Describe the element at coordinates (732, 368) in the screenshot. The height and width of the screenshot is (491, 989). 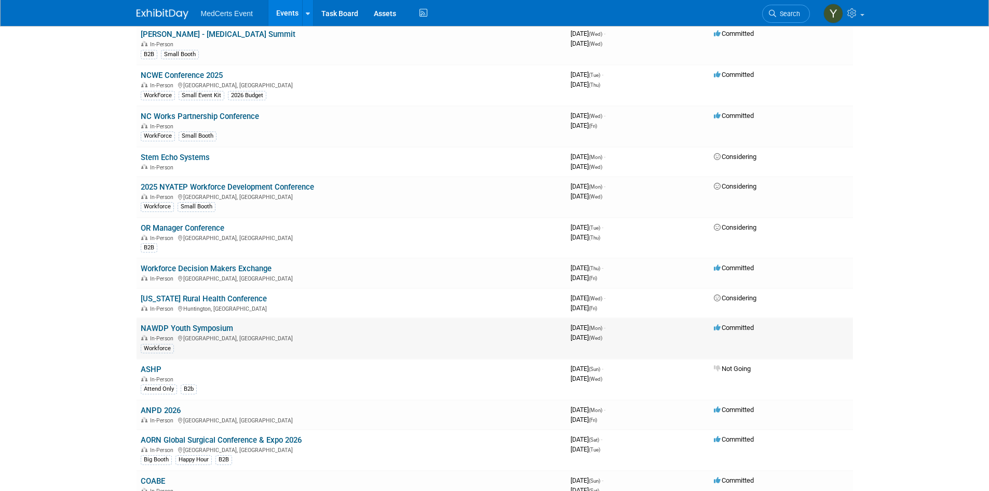
I see `span: Not Going` at that location.